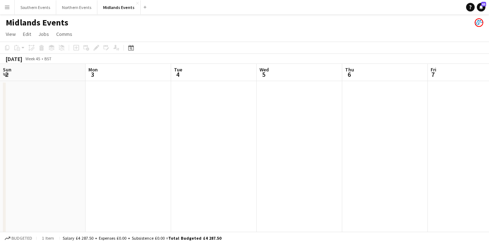  Describe the element at coordinates (48, 58) in the screenshot. I see `div: BST` at that location.